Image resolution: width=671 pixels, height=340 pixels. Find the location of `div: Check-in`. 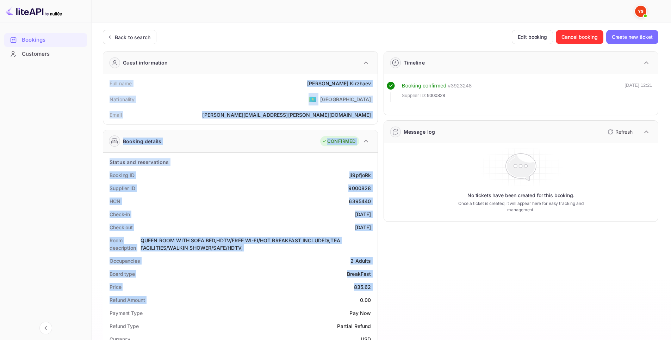

div: Check-in is located at coordinates (120, 214).